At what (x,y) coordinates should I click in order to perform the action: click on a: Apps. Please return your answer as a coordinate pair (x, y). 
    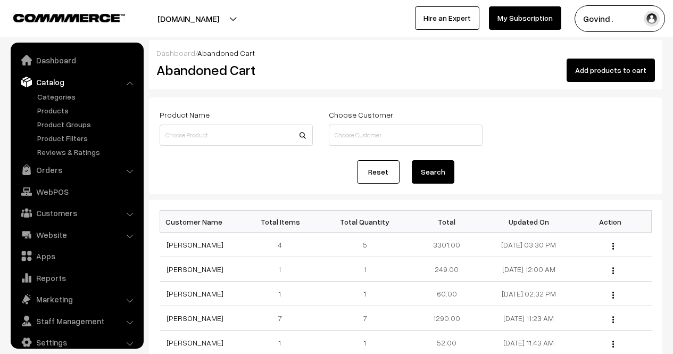
    Looking at the image, I should click on (77, 256).